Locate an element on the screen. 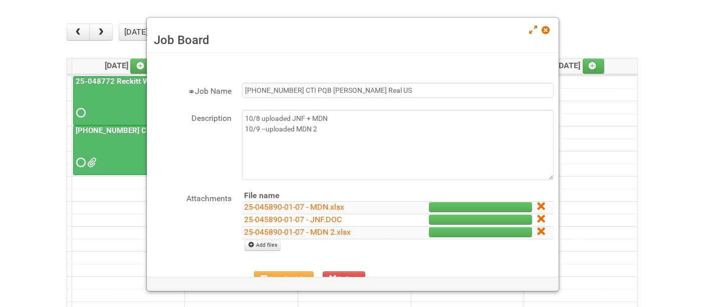 This screenshot has width=704, height=307. label: Job Name is located at coordinates (192, 90).